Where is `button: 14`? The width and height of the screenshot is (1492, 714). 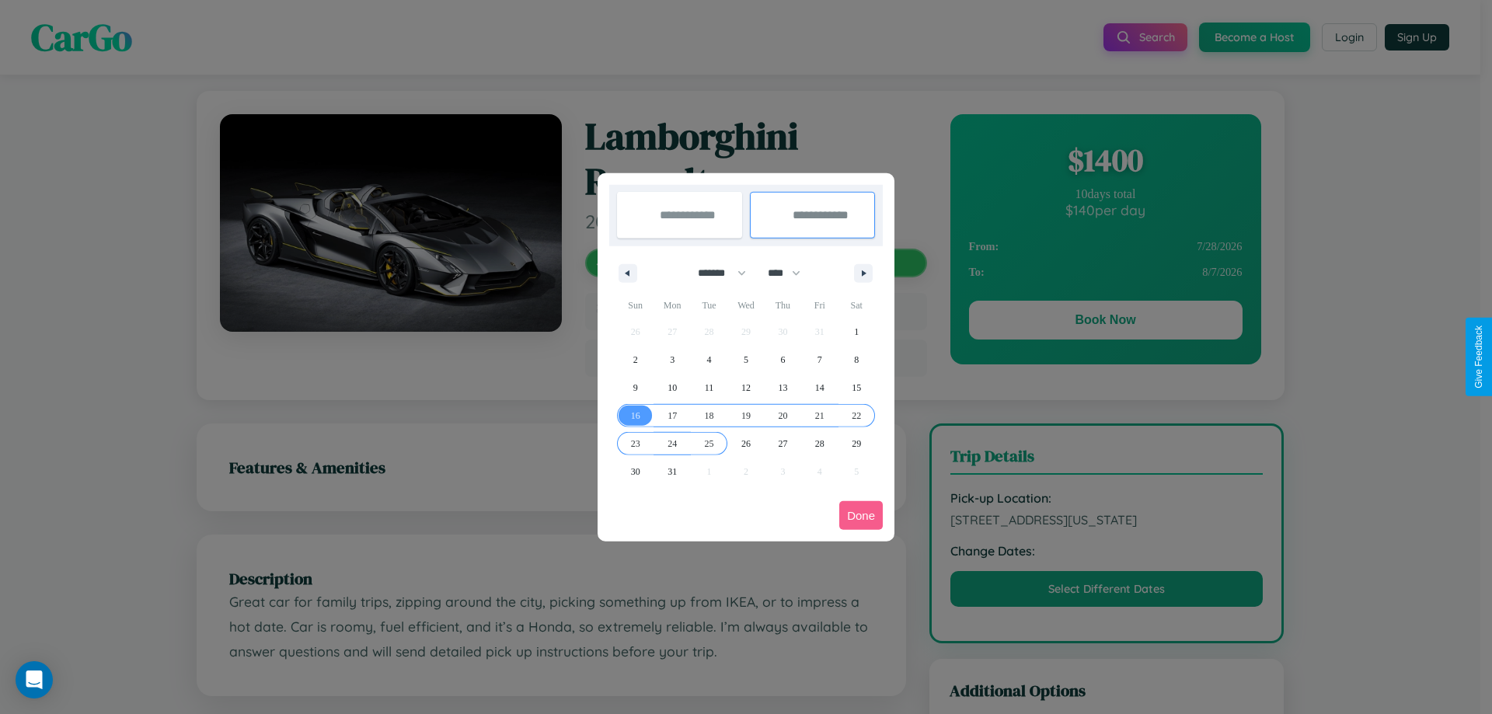
button: 14 is located at coordinates (819, 388).